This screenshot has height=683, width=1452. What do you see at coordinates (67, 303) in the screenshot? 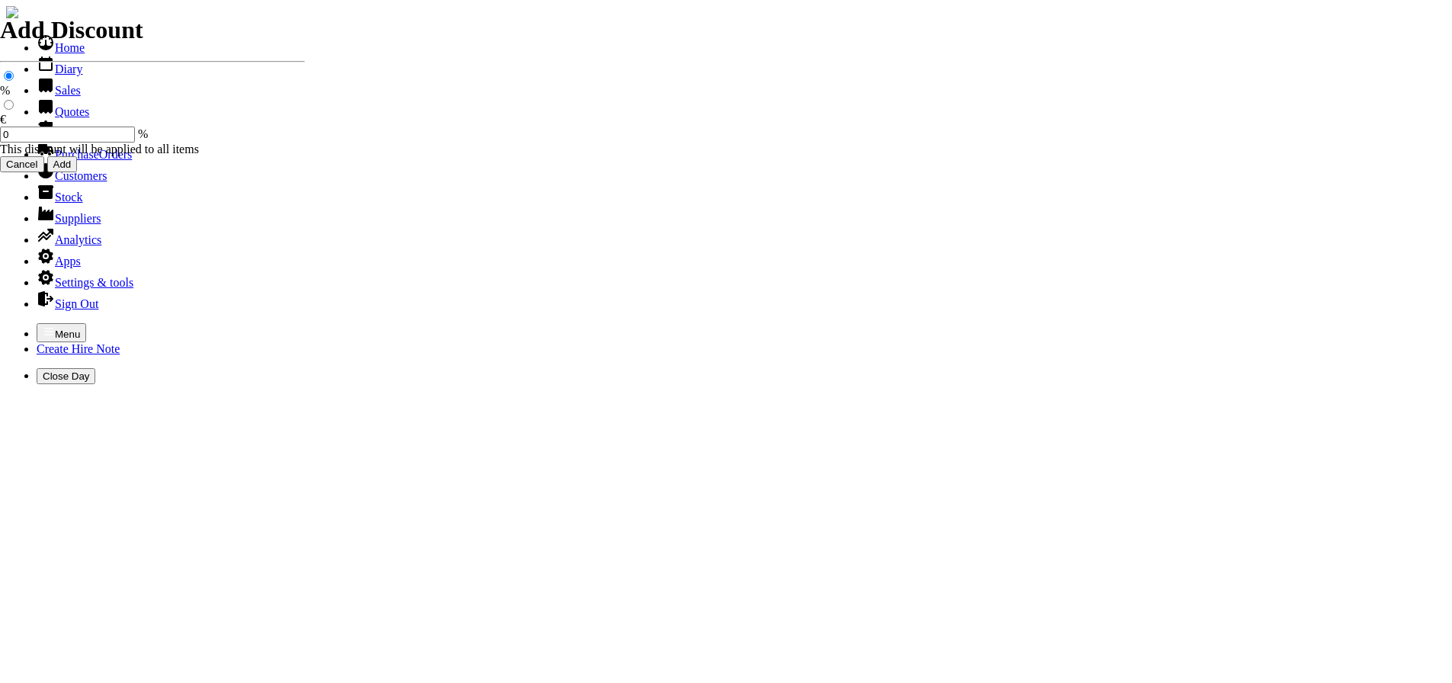
I see `a: Sign Out` at bounding box center [67, 303].